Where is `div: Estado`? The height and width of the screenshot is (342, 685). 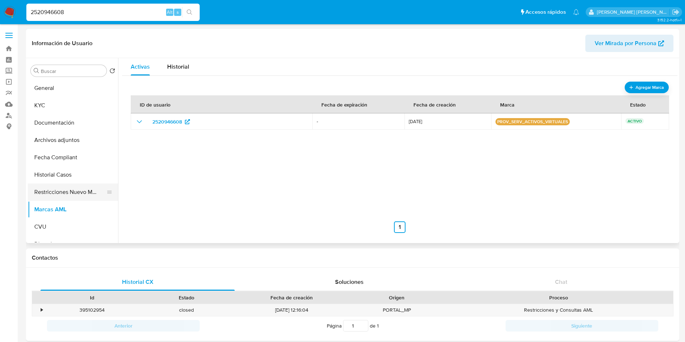 div: Estado is located at coordinates (187, 297).